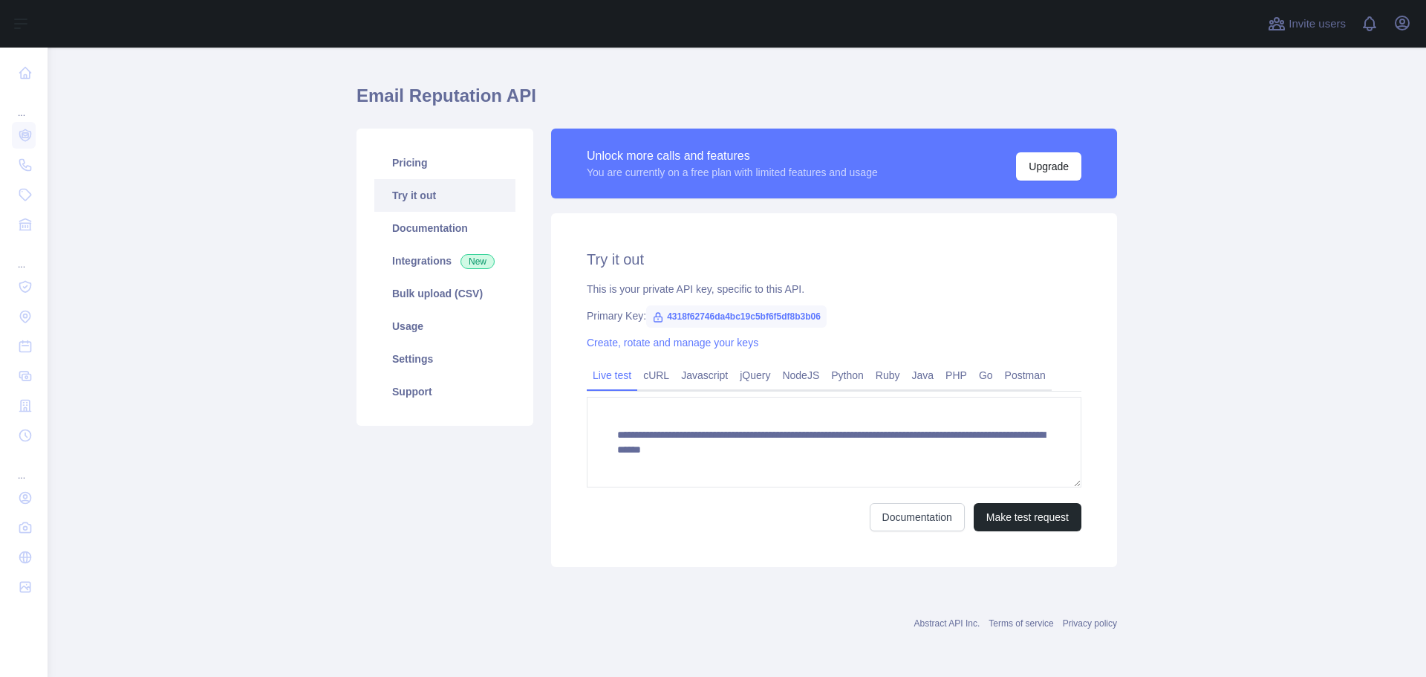 The image size is (1426, 677). What do you see at coordinates (445, 326) in the screenshot?
I see `a: Usage` at bounding box center [445, 326].